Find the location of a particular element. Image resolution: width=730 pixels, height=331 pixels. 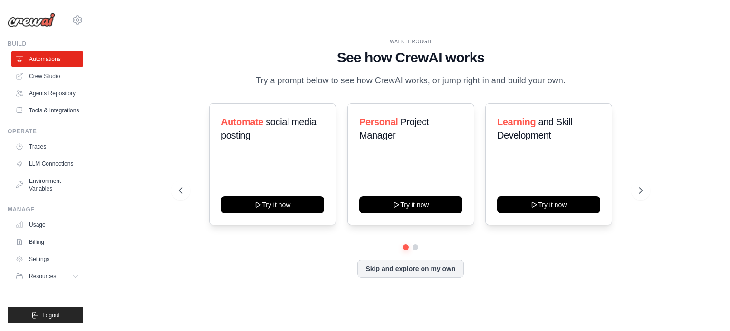

button: Resources is located at coordinates (47, 276).